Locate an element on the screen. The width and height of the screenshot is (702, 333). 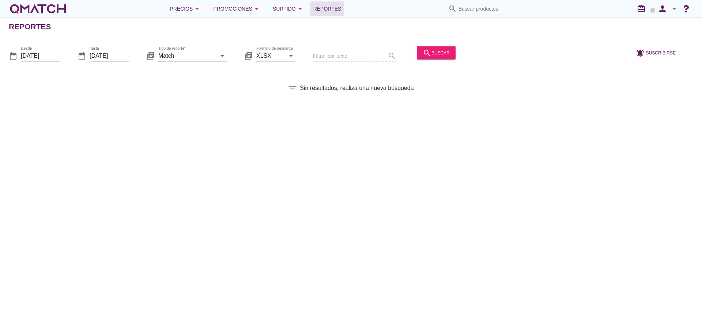
button: Promociones is located at coordinates (237, 9).